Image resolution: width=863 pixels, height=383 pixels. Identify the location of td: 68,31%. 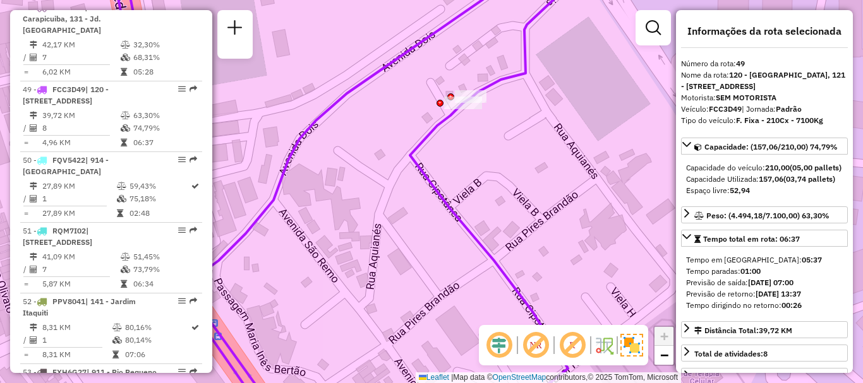
(164, 57).